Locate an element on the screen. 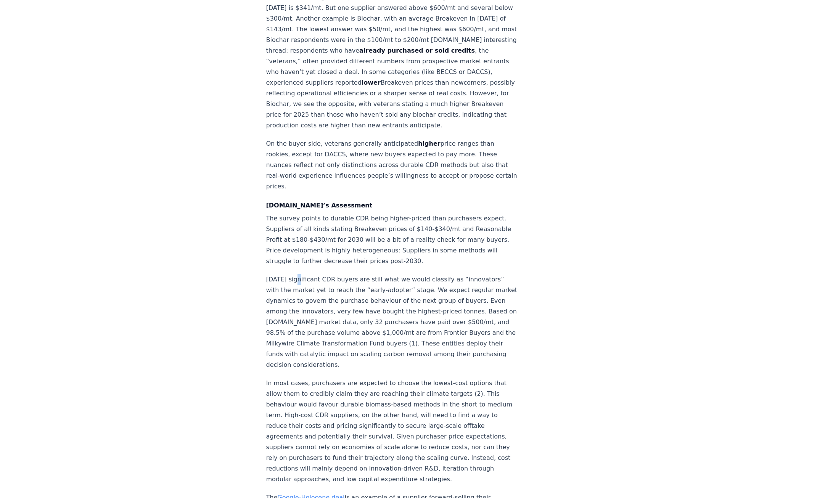 The width and height of the screenshot is (825, 498). strong: higher is located at coordinates (429, 143).